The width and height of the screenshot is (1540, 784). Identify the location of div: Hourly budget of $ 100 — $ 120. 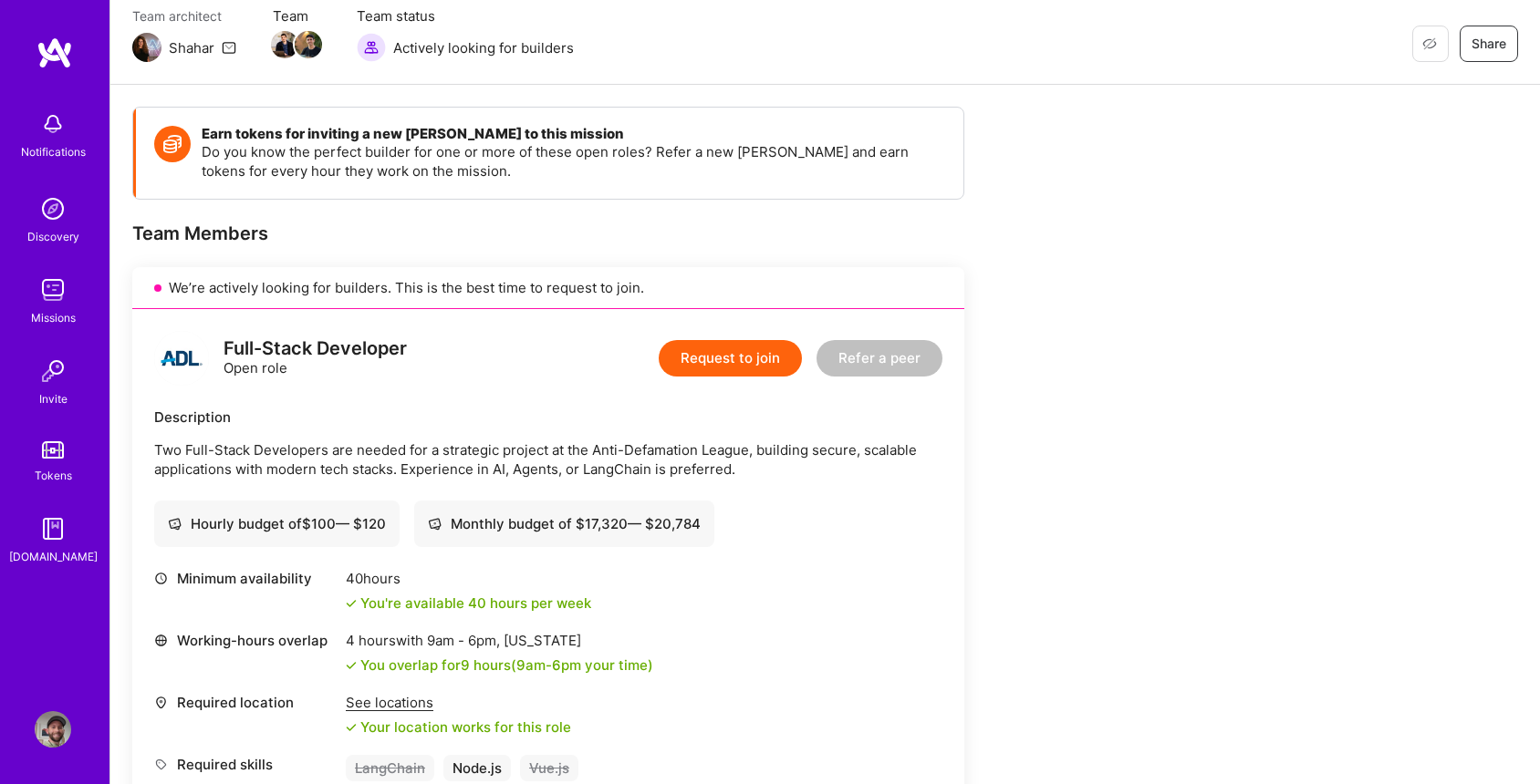
(276, 523).